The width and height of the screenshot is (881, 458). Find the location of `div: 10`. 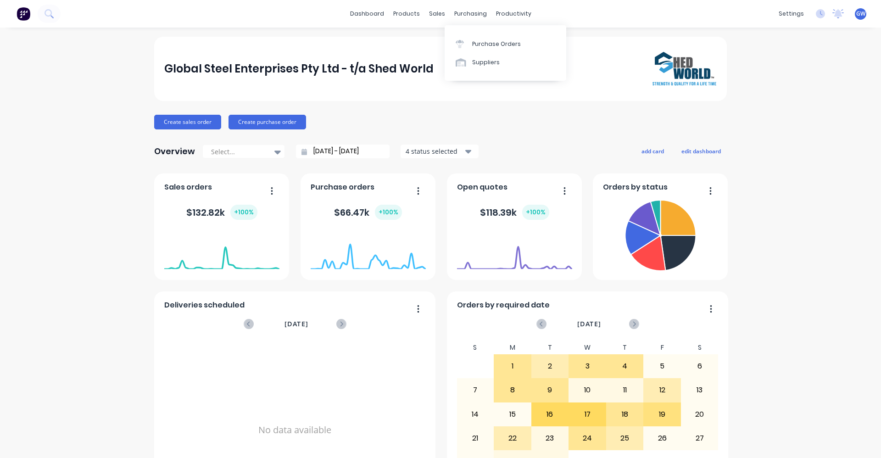

div: 10 is located at coordinates (587, 390).